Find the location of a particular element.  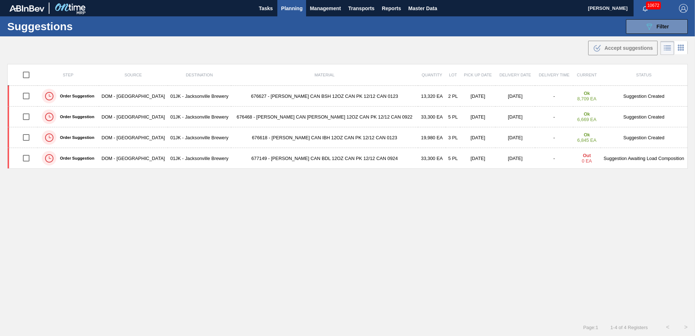

span: Delivery Date is located at coordinates (515, 75).